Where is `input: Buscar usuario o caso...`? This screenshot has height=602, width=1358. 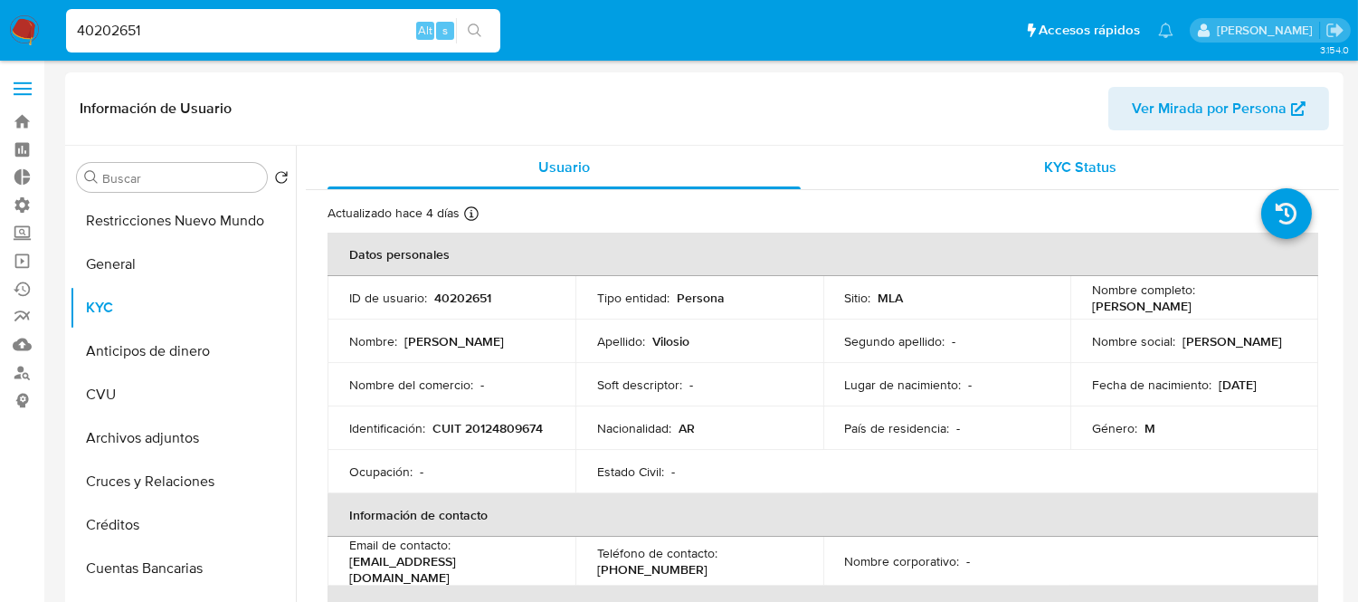
input: Buscar usuario o caso... is located at coordinates (283, 31).